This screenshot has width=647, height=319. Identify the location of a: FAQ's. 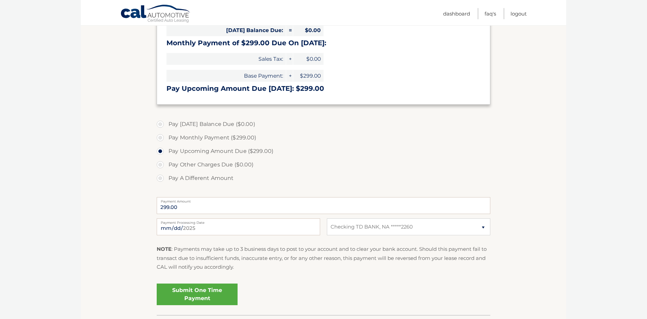
(491, 13).